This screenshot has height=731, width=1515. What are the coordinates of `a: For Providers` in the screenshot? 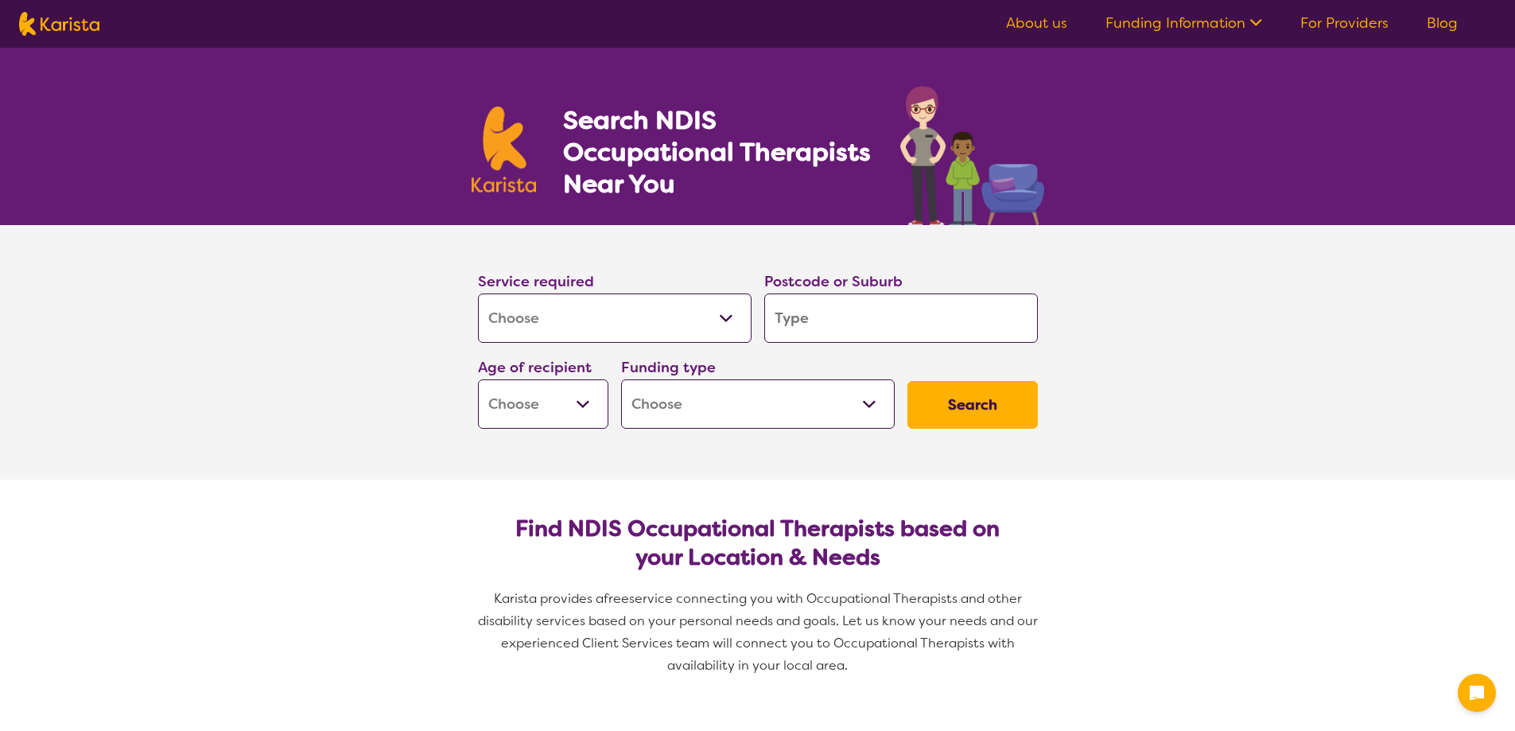 It's located at (1344, 23).